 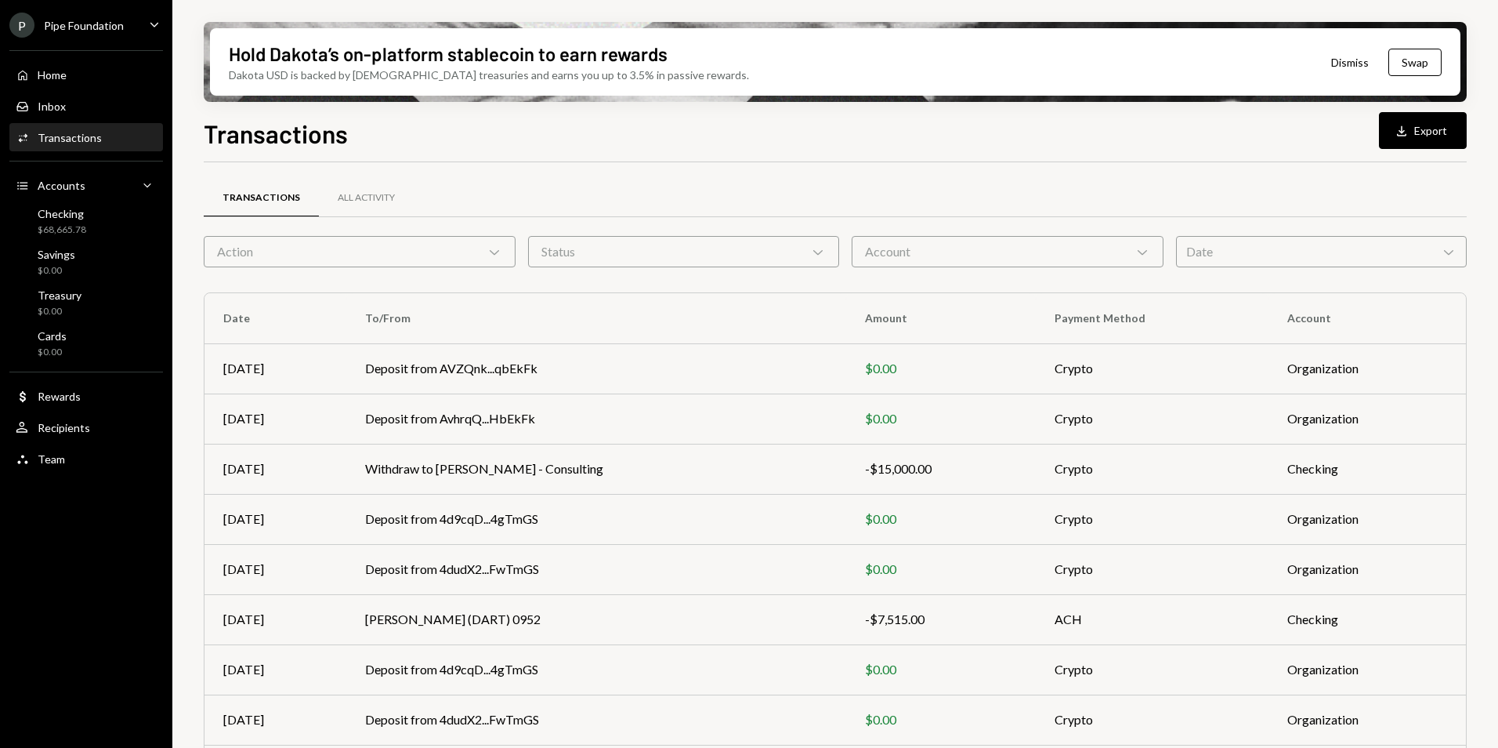 What do you see at coordinates (60, 295) in the screenshot?
I see `div: Treasury` at bounding box center [60, 295].